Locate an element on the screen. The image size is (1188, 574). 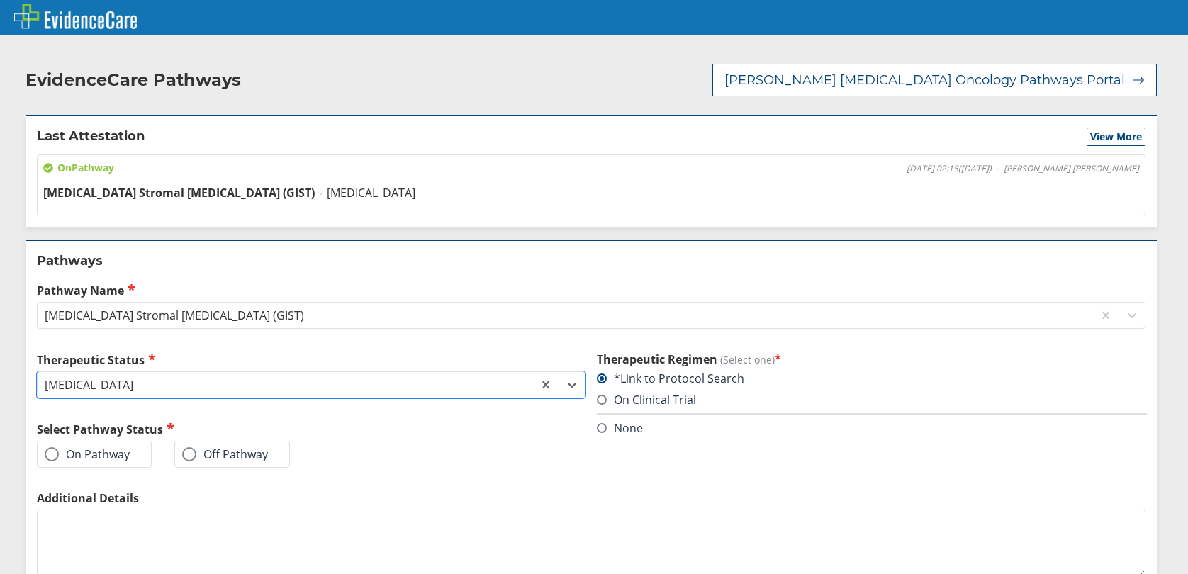
img: EvidenceCare is located at coordinates (75, 16).